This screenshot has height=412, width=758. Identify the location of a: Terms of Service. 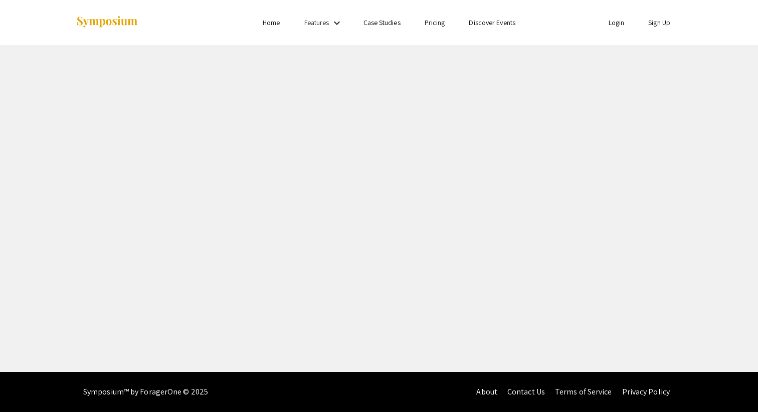
(583, 392).